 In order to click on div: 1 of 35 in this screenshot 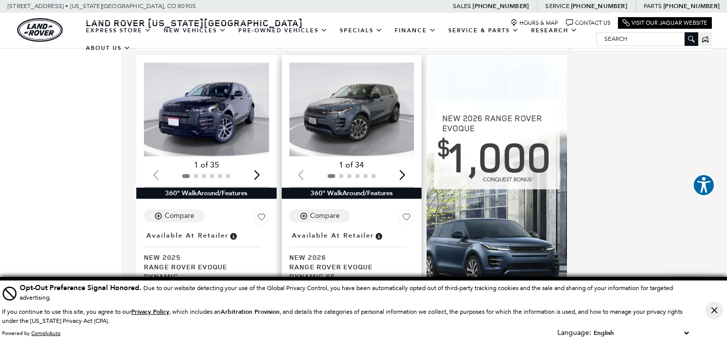, I will do `click(207, 165)`.